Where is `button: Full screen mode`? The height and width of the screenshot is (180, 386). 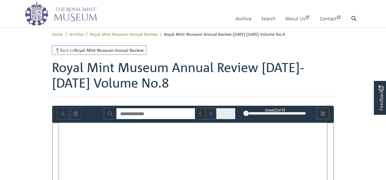 button: Full screen mode is located at coordinates (323, 114).